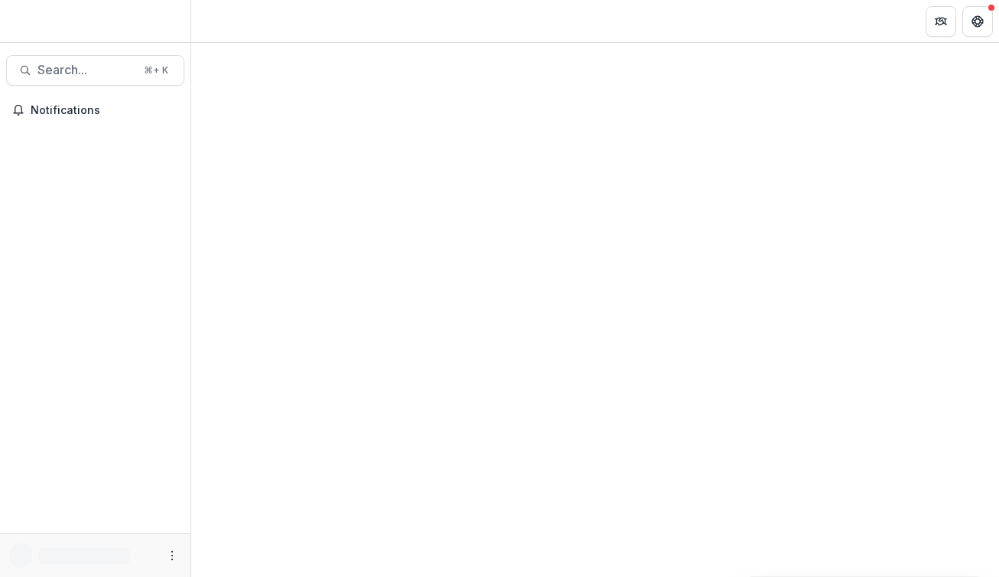  What do you see at coordinates (104, 110) in the screenshot?
I see `span: Notifications` at bounding box center [104, 110].